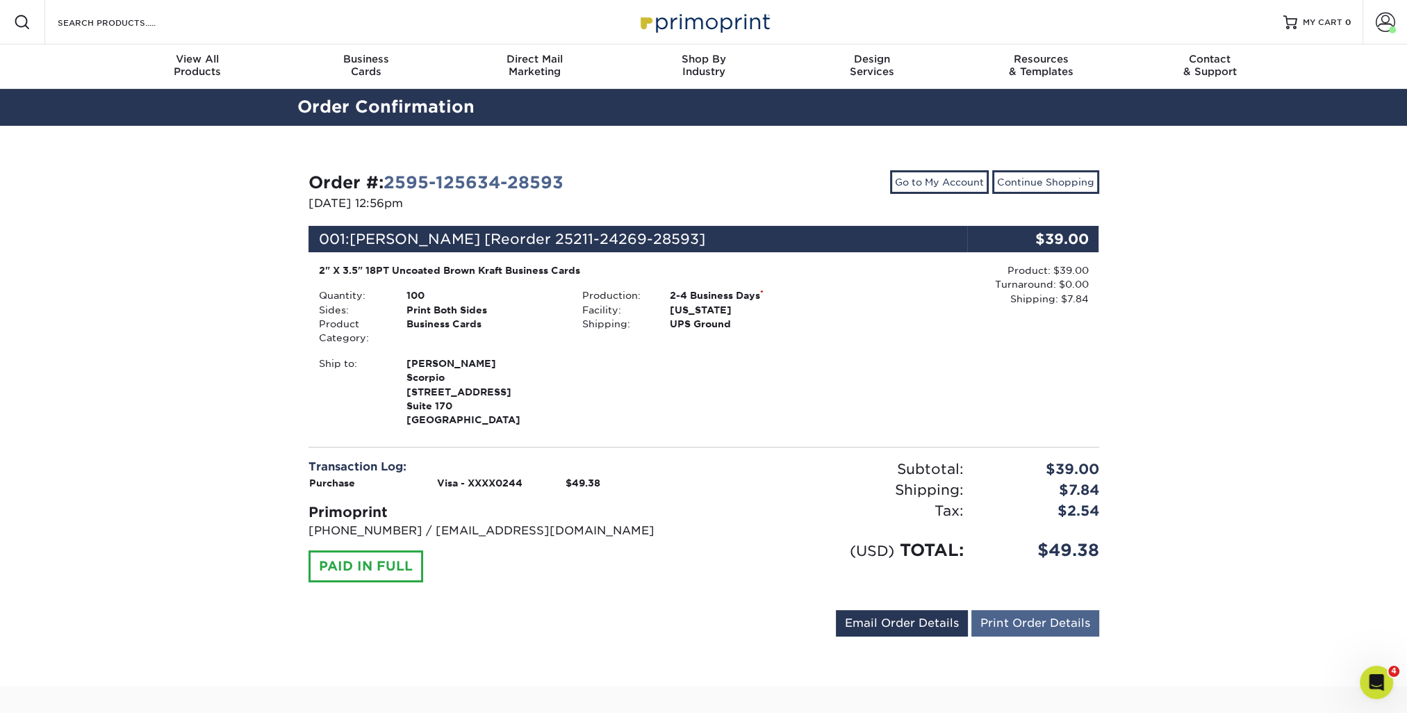 This screenshot has width=1407, height=713. I want to click on a: Resources& Templates, so click(1041, 67).